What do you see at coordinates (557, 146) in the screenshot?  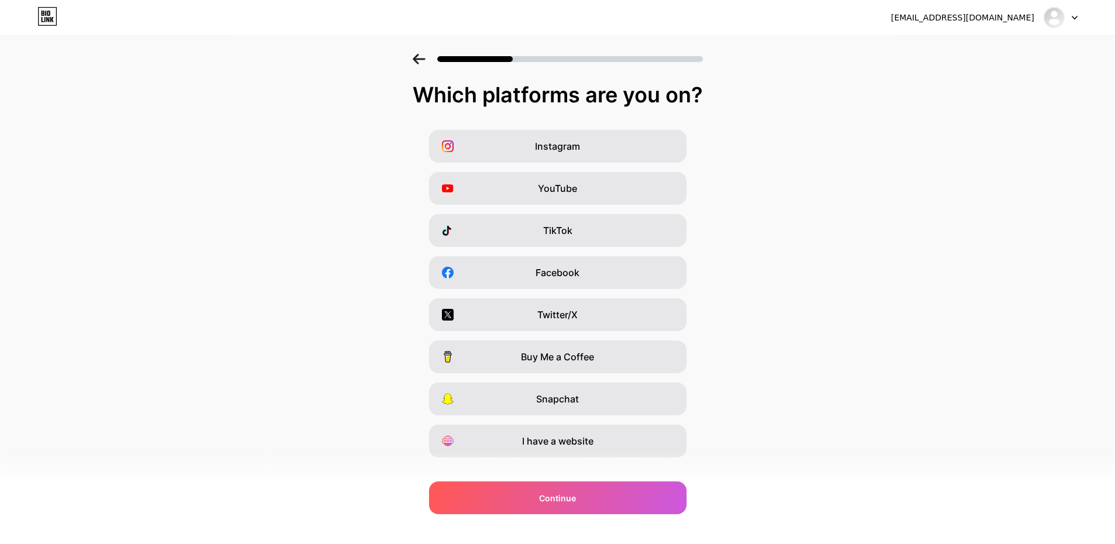 I see `span: Instagram` at bounding box center [557, 146].